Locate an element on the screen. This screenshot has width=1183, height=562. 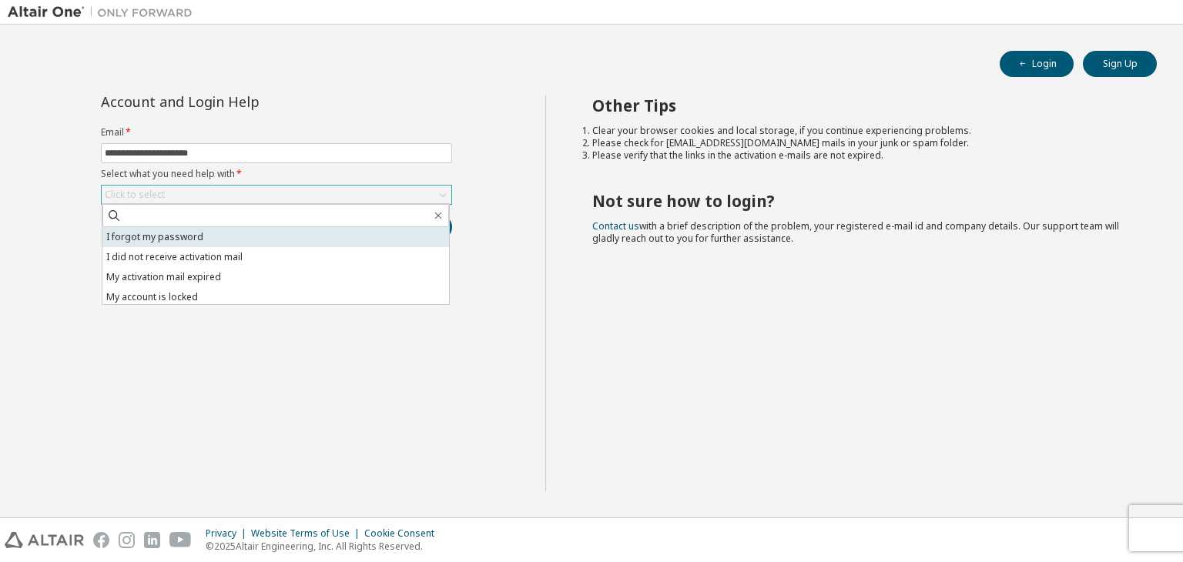
li: Please verify that the links in the activation e-mails are not expired. is located at coordinates (861, 156).